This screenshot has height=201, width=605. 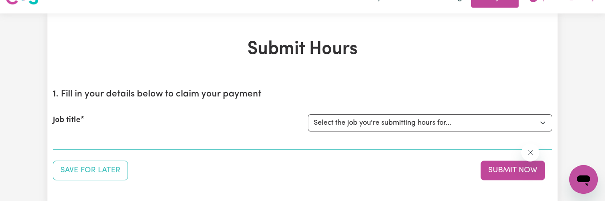 I want to click on label: Job title, so click(x=67, y=120).